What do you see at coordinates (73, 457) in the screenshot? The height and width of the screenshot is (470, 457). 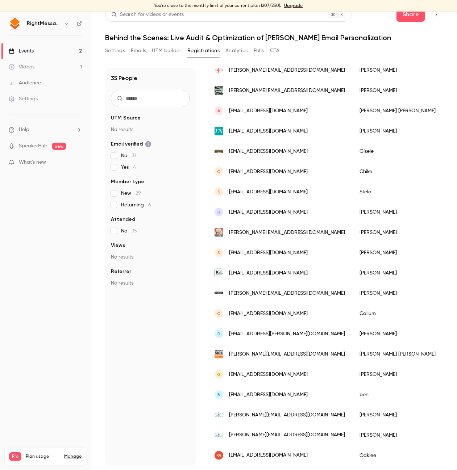 I see `a: Manage` at bounding box center [73, 457].